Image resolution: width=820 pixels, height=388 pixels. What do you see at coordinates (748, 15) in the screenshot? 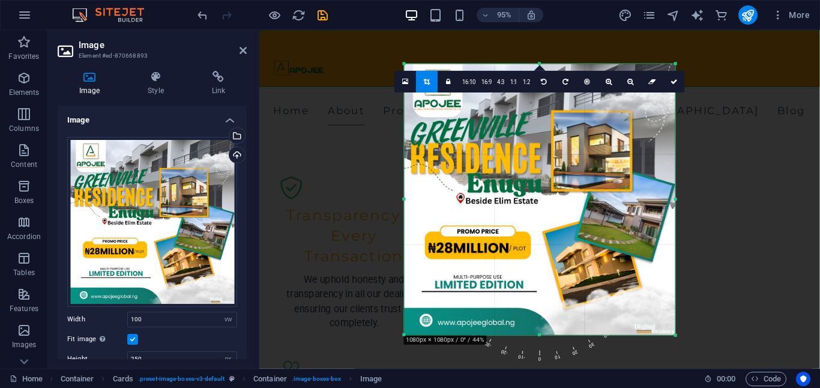
I see `button: publish` at bounding box center [748, 15].